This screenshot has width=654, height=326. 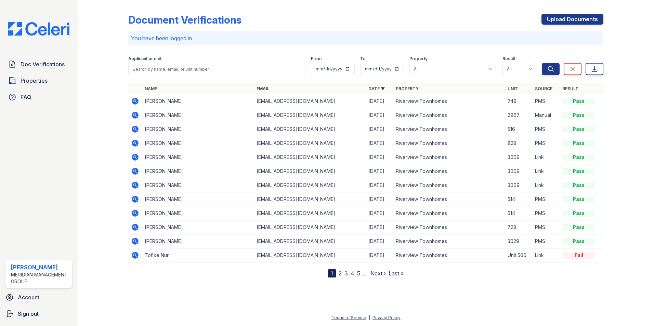 What do you see at coordinates (366, 38) in the screenshot?
I see `p: You have been logged in` at bounding box center [366, 38].